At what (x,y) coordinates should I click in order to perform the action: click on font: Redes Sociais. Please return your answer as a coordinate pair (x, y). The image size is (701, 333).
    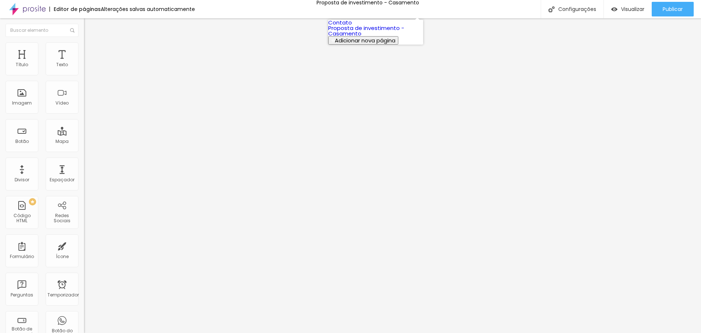
    Looking at the image, I should click on (62, 218).